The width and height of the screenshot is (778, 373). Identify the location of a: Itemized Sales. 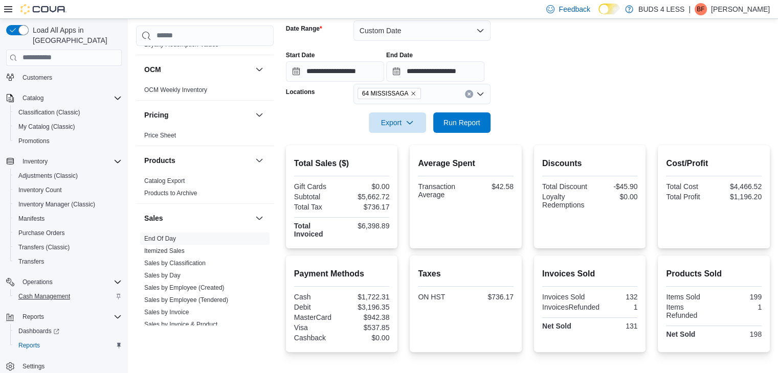
(164, 251).